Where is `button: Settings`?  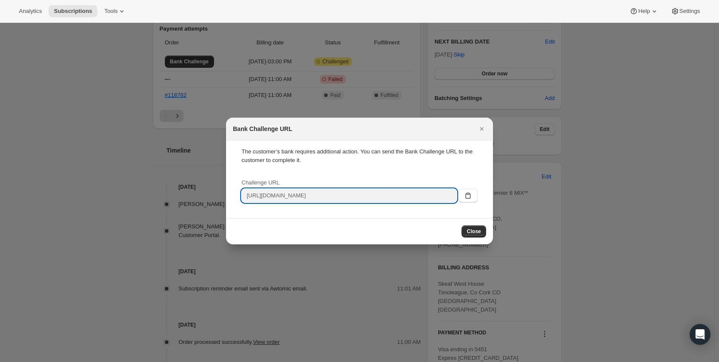
button: Settings is located at coordinates (685, 11).